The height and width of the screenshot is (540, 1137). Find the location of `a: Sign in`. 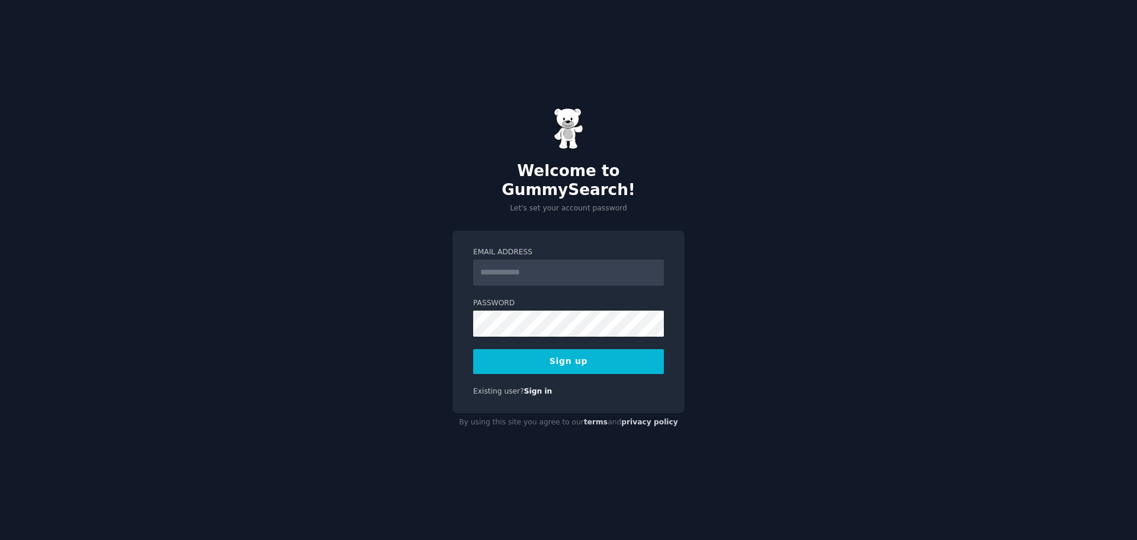

a: Sign in is located at coordinates (539, 391).